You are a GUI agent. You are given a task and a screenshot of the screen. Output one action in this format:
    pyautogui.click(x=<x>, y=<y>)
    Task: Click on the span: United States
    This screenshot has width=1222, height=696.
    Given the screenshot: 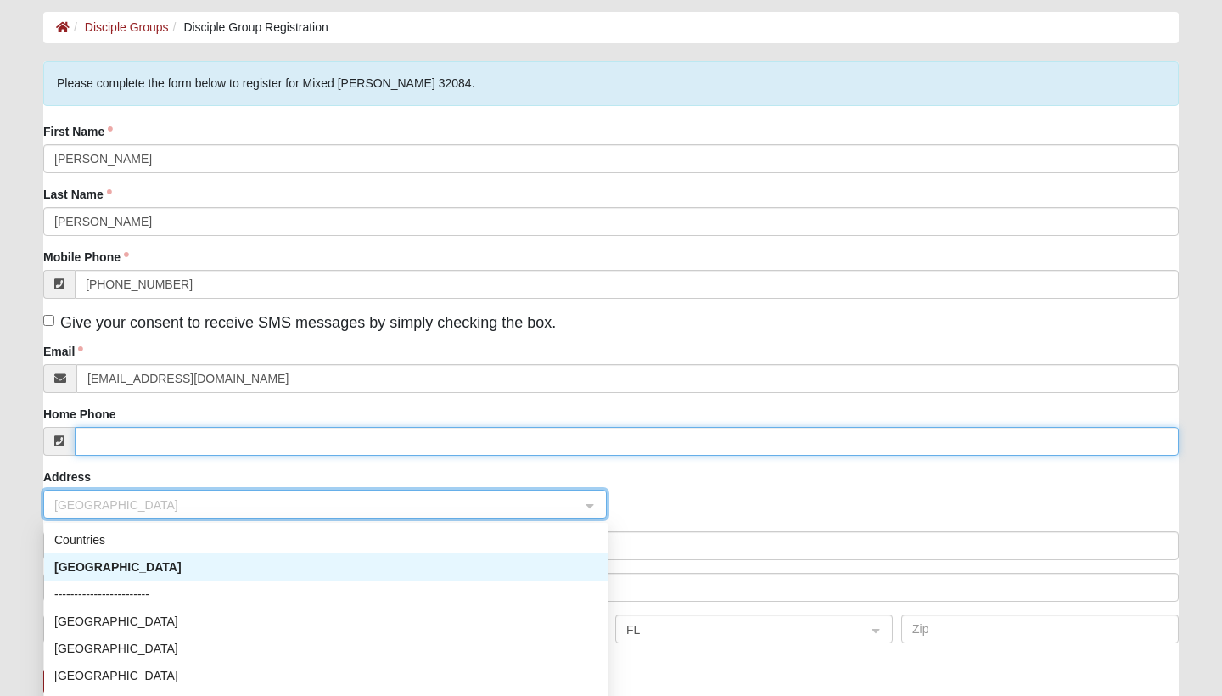 What is the action you would take?
    pyautogui.click(x=310, y=505)
    